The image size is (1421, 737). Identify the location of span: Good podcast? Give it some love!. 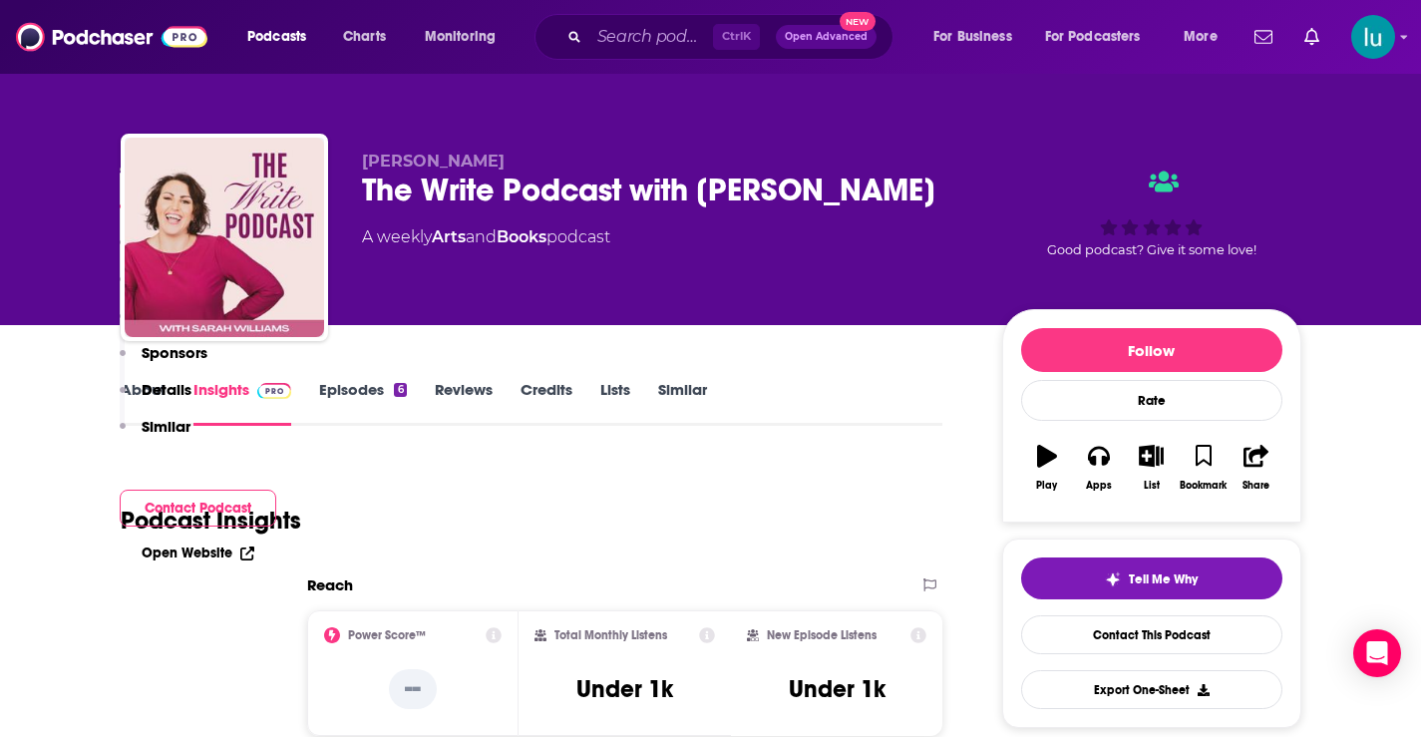
(1152, 249).